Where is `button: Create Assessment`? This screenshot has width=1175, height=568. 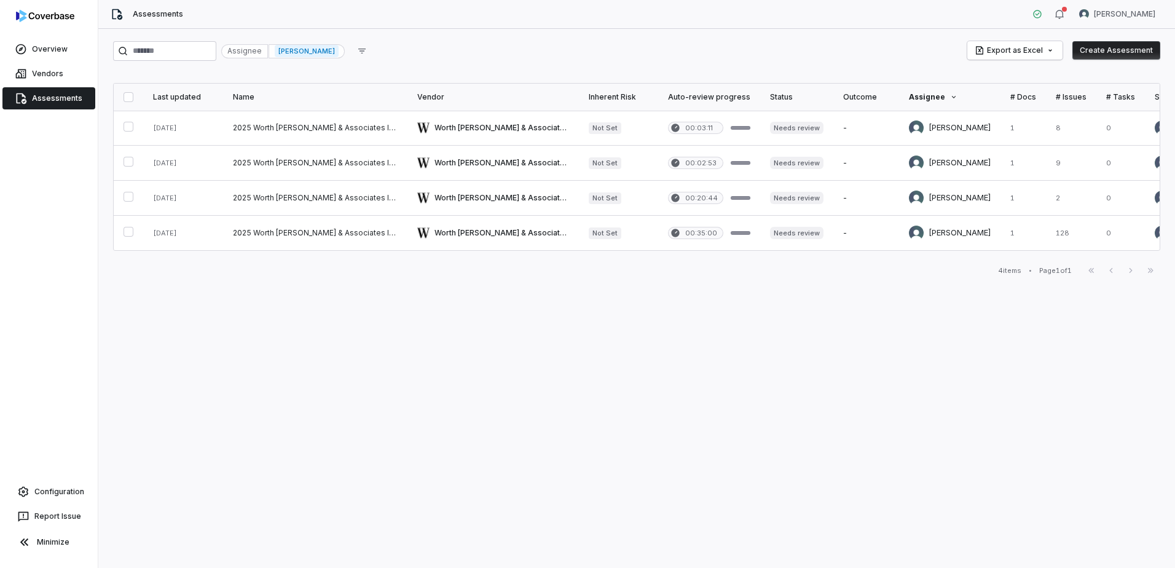
button: Create Assessment is located at coordinates (1116, 50).